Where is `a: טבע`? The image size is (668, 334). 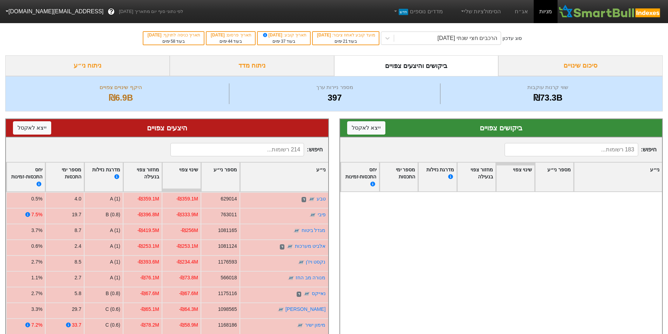
a: טבע is located at coordinates (321, 199).